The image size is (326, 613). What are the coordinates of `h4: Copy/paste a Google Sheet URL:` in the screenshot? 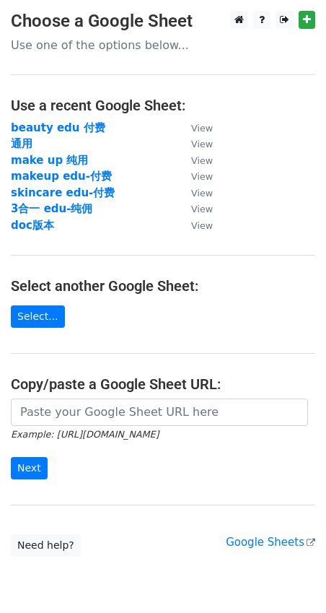 It's located at (163, 384).